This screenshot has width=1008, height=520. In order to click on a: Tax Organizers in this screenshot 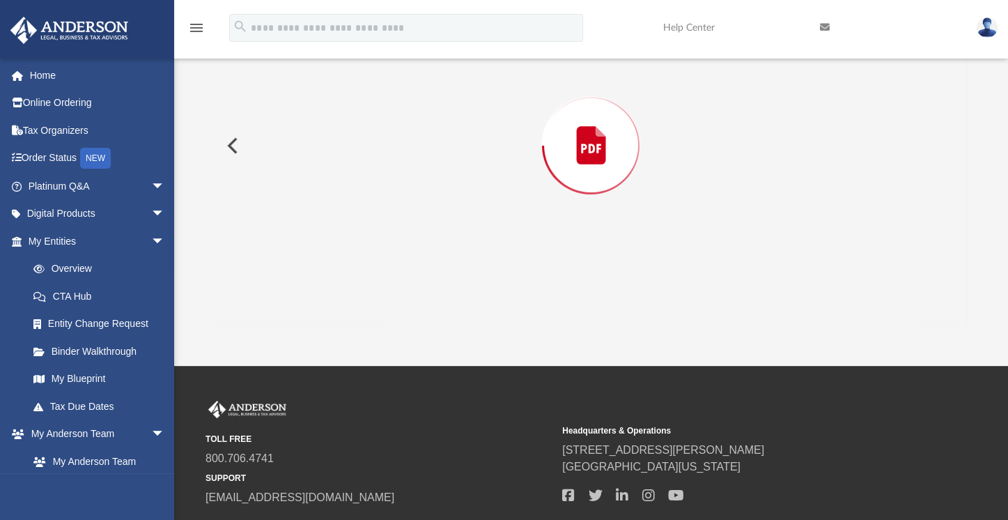, I will do `click(98, 130)`.